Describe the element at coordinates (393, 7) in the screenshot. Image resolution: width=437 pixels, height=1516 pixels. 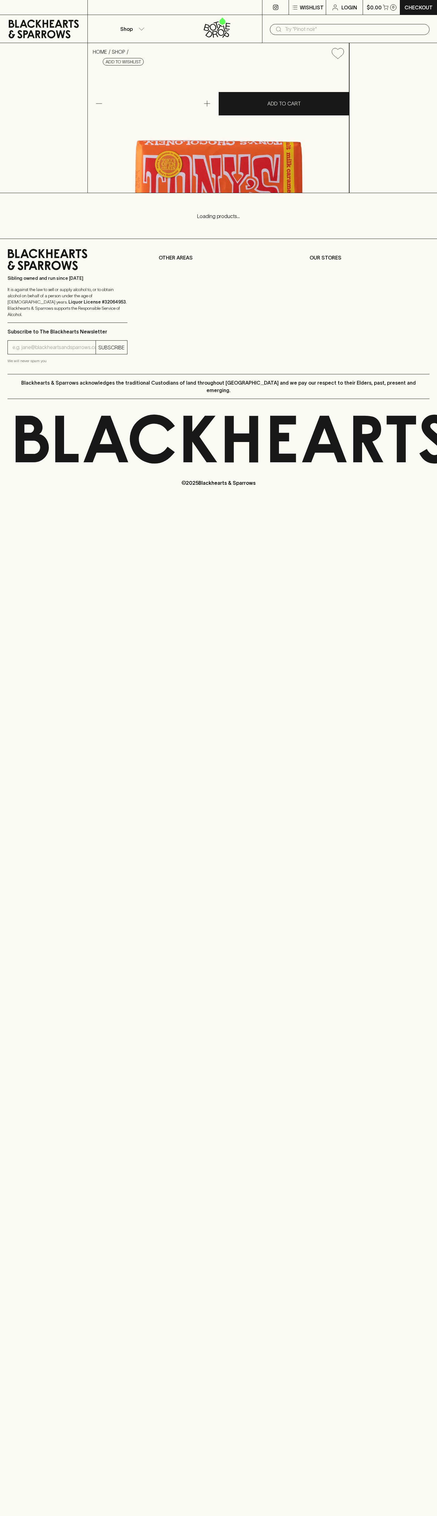
I see `p: 0` at that location.